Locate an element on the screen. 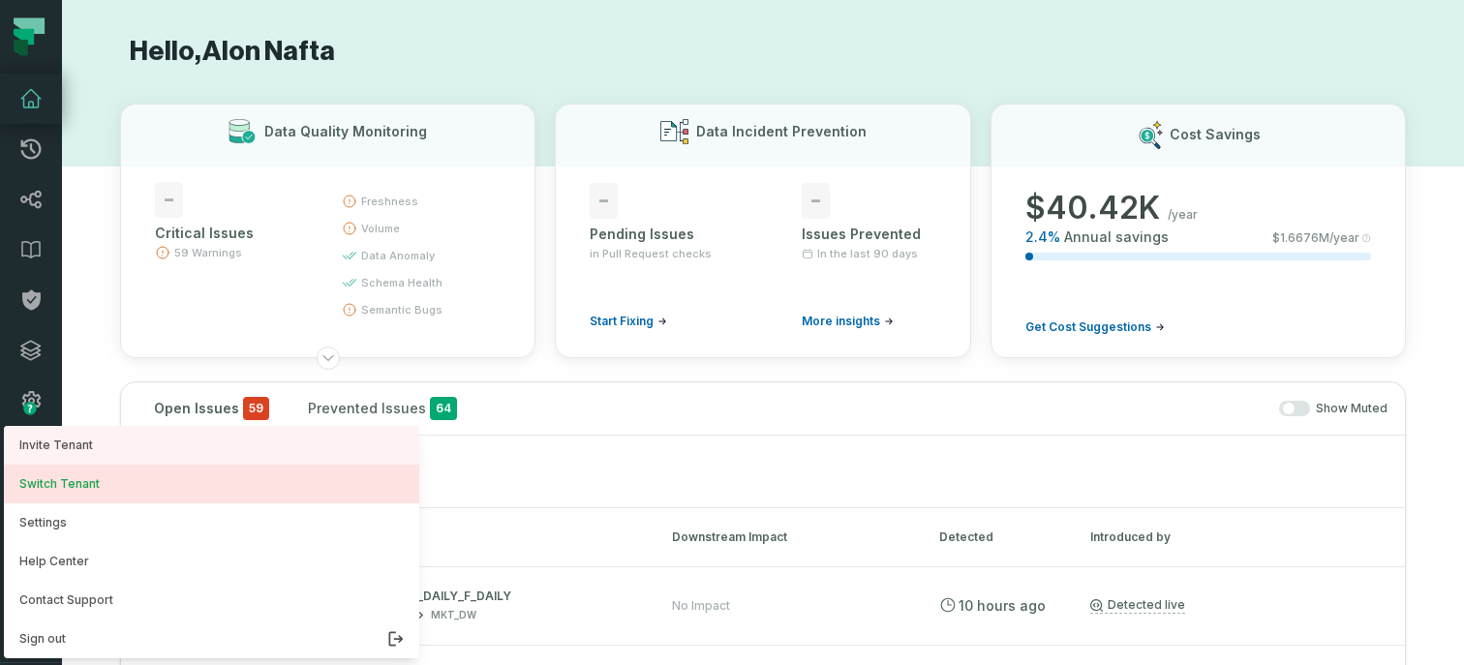 The image size is (1464, 665). h3: Data Quality Monitoring is located at coordinates (346, 132).